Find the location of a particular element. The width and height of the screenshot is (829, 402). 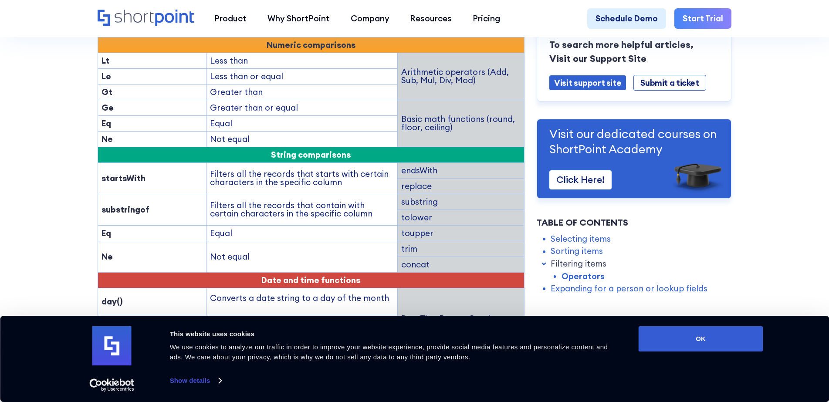

a: Home is located at coordinates (146, 18).